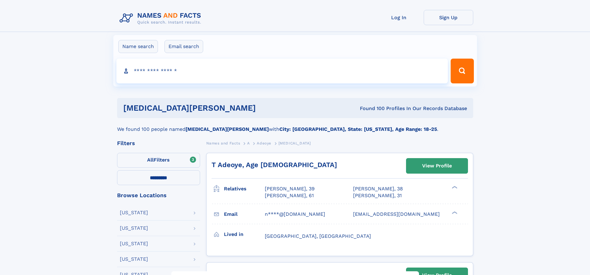 The image size is (590, 275). What do you see at coordinates (295, 125) in the screenshot?
I see `div: We found 100 people named with .` at bounding box center [295, 125].